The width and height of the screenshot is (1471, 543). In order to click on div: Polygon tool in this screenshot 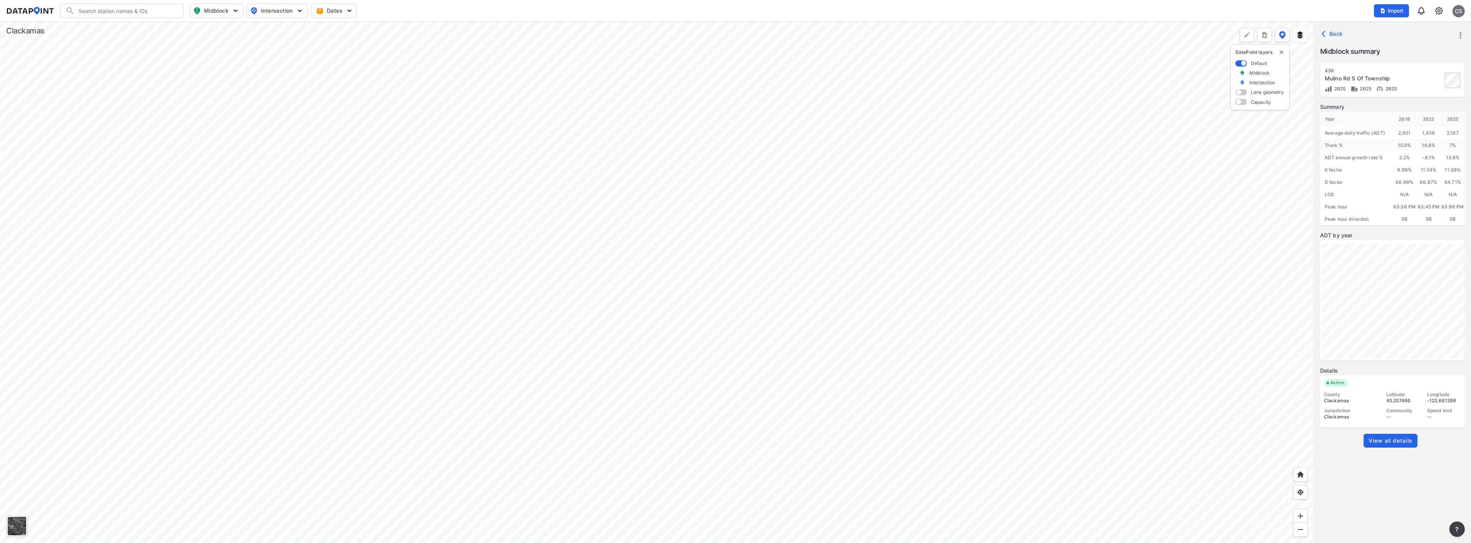, I will do `click(1247, 35)`.